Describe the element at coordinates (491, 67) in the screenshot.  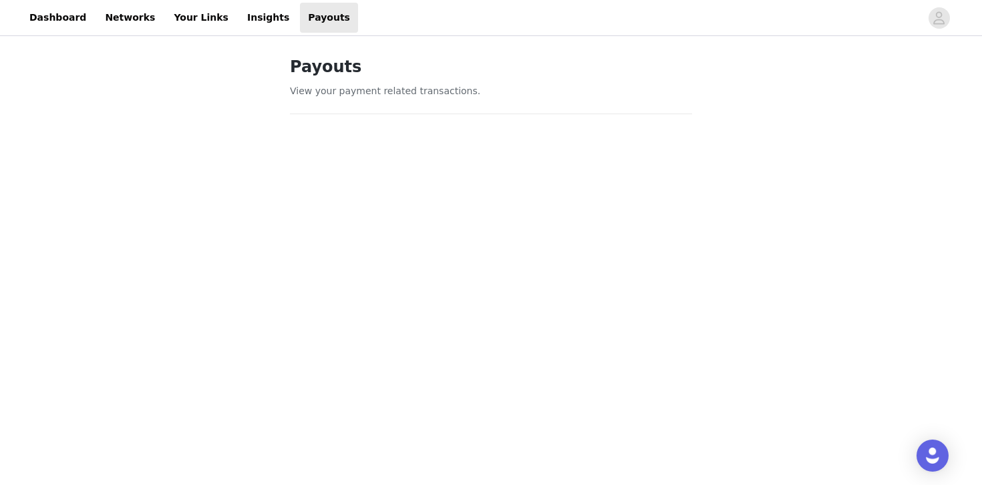
I see `h1: Payouts` at that location.